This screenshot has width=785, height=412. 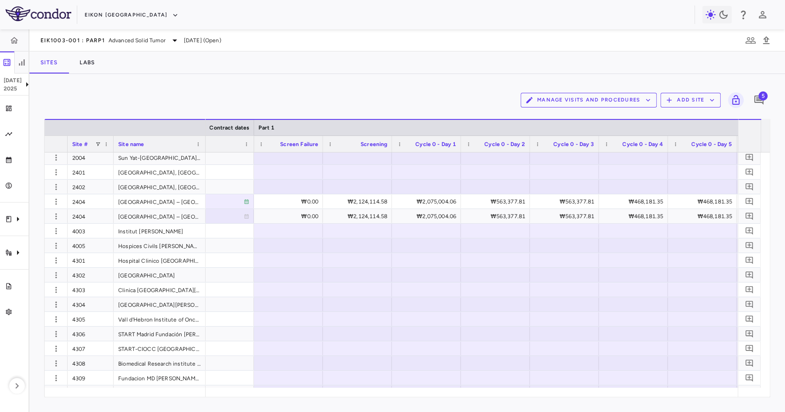 What do you see at coordinates (91, 319) in the screenshot?
I see `div: 4305` at bounding box center [91, 319].